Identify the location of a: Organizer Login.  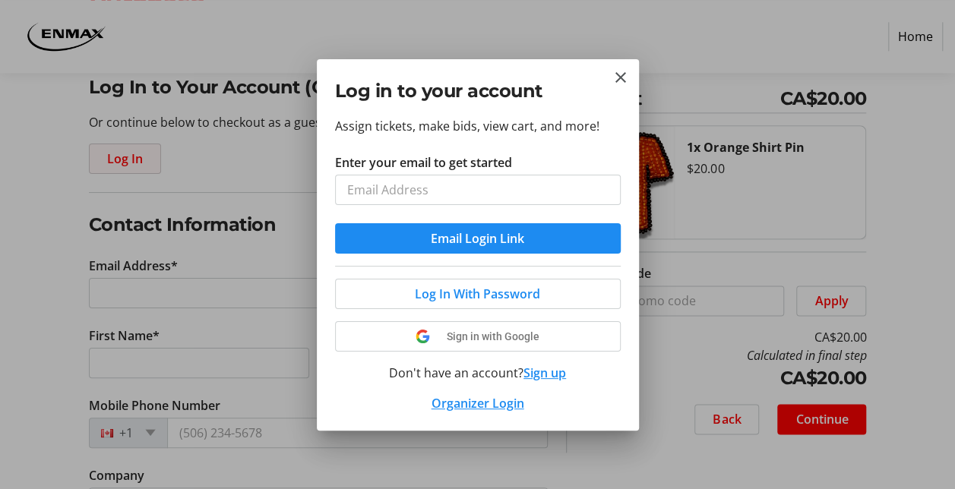
(478, 403).